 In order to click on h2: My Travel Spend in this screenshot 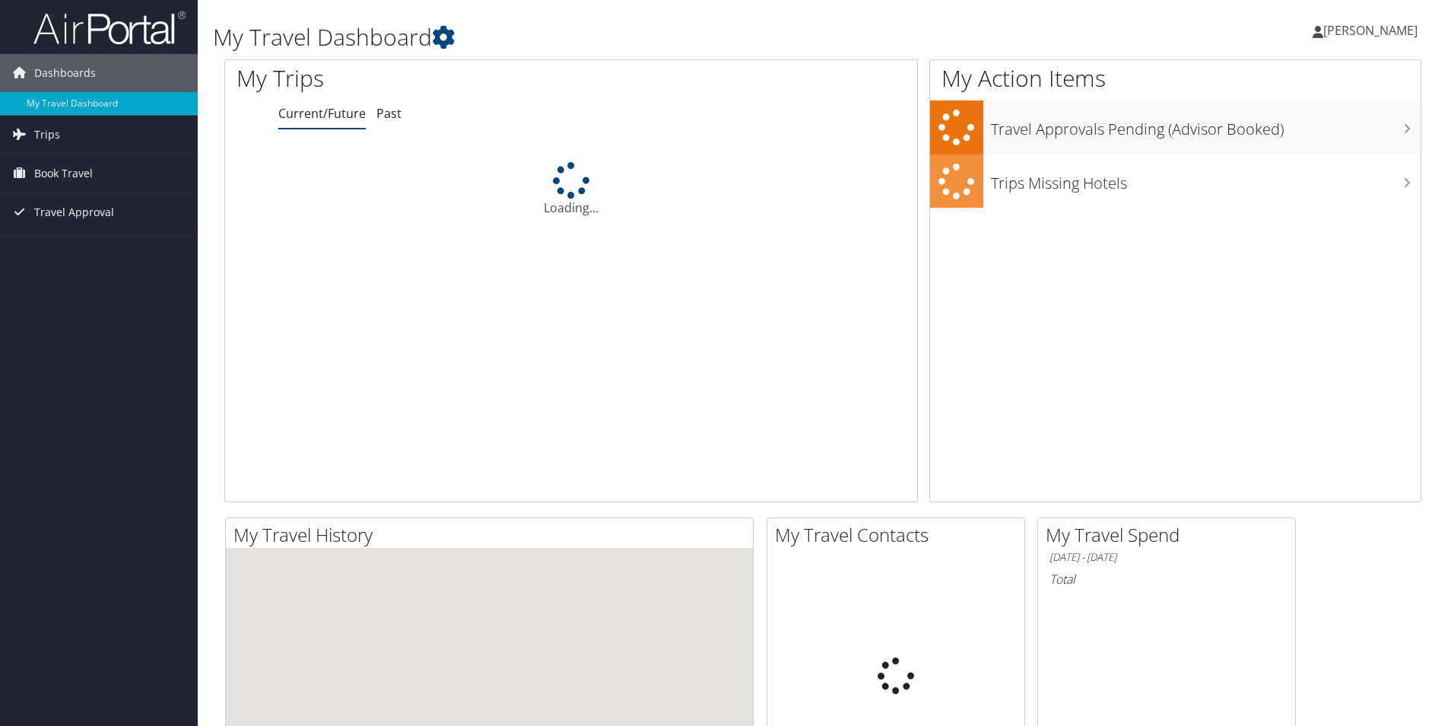, I will do `click(1170, 535)`.